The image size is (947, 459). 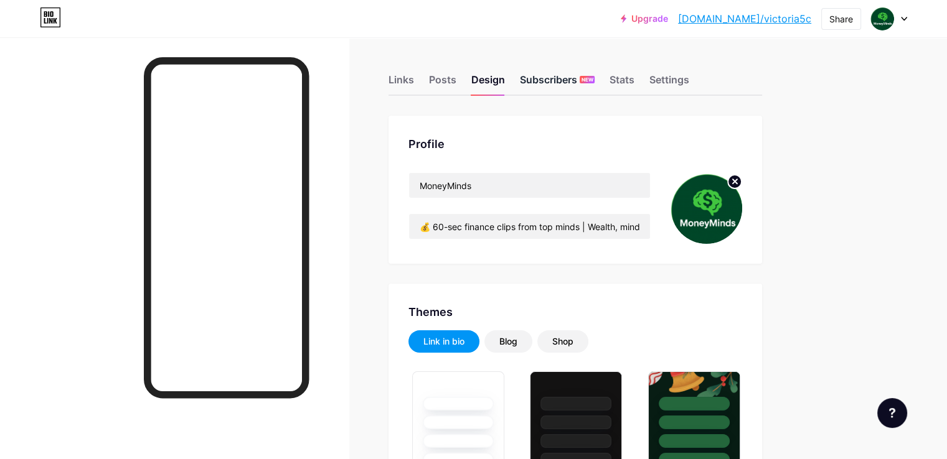 What do you see at coordinates (575, 144) in the screenshot?
I see `div: Profile` at bounding box center [575, 144].